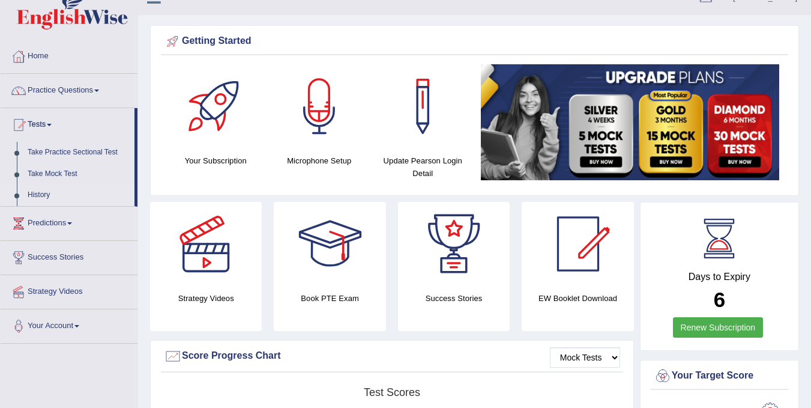  What do you see at coordinates (475, 41) in the screenshot?
I see `div: Getting Started` at bounding box center [475, 41].